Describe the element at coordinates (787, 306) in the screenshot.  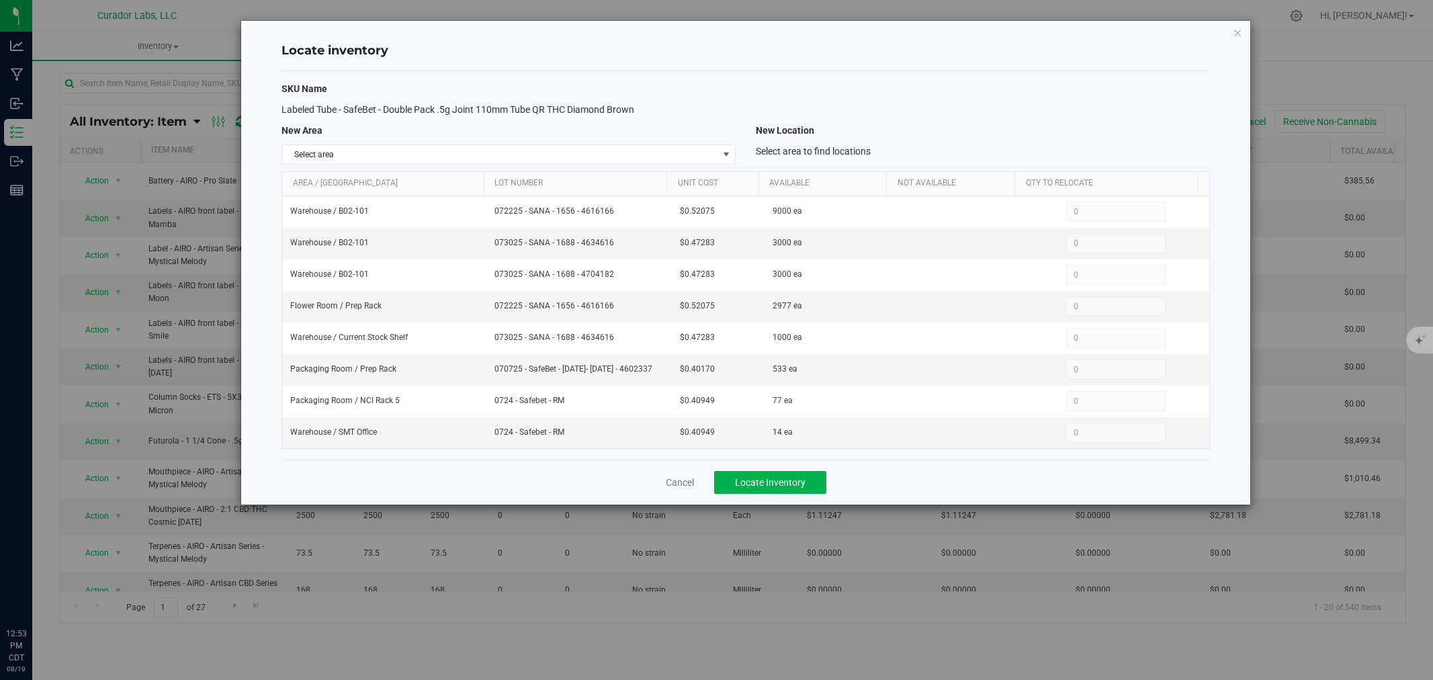
I see `span: 2977 ea` at that location.